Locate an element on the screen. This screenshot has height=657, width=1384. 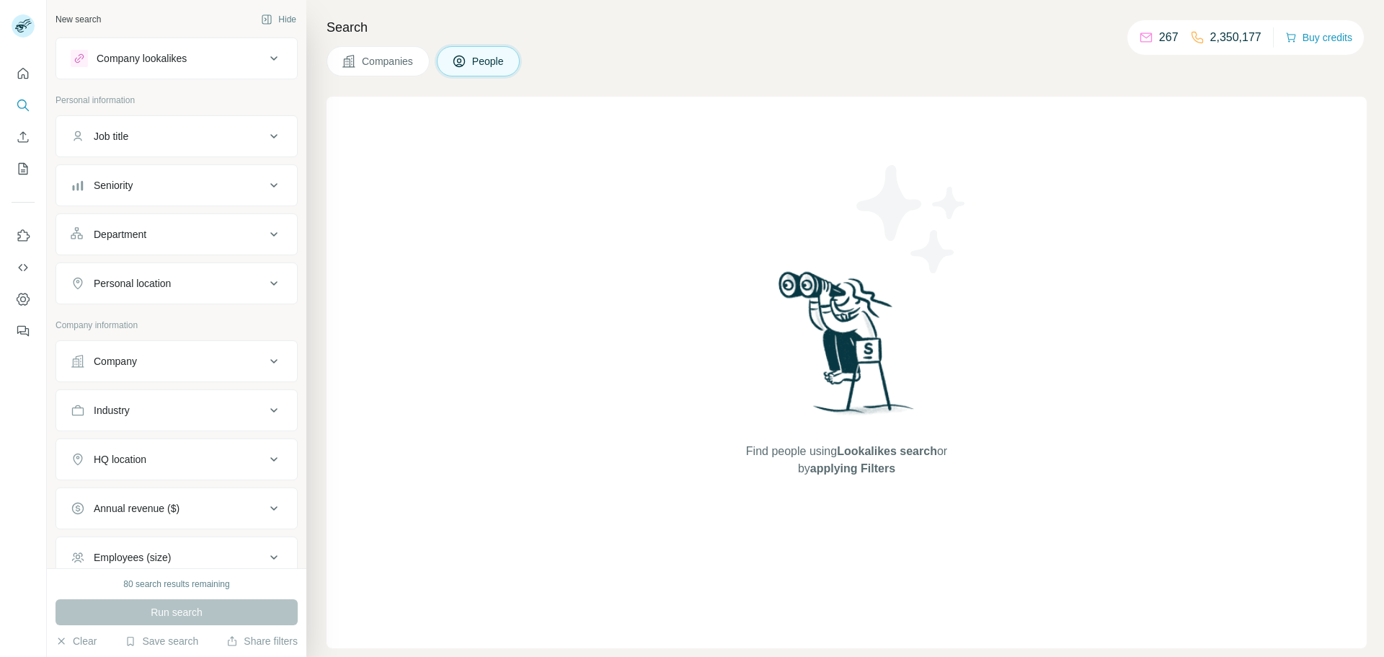
div: New search is located at coordinates (78, 19).